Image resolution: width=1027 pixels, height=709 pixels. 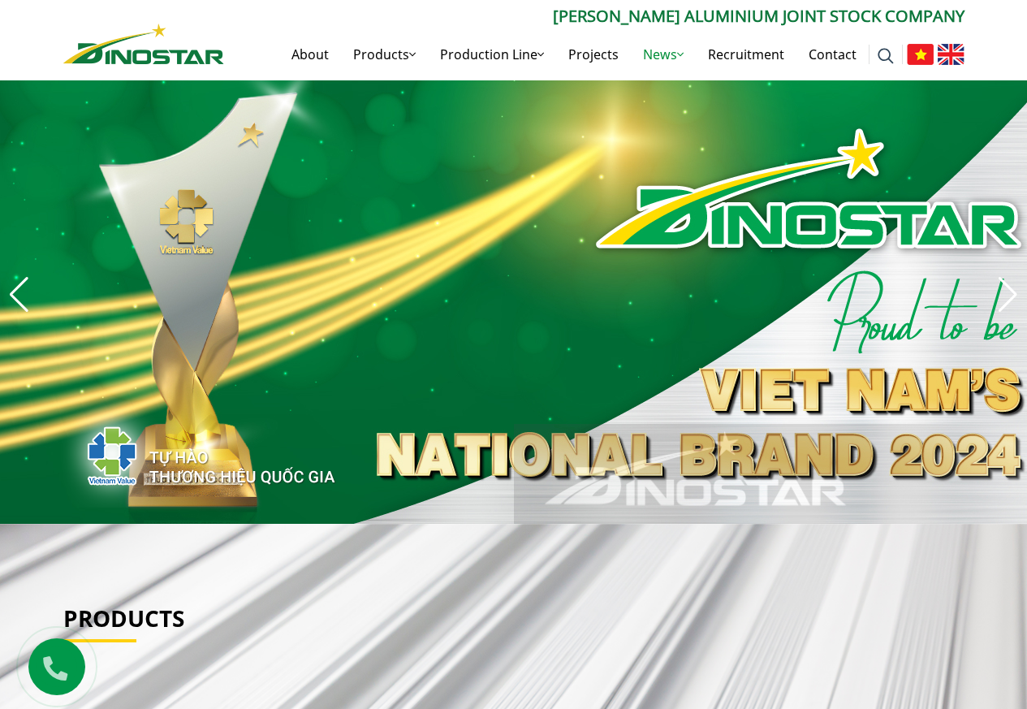 What do you see at coordinates (19, 295) in the screenshot?
I see `div: Previous slide` at bounding box center [19, 295].